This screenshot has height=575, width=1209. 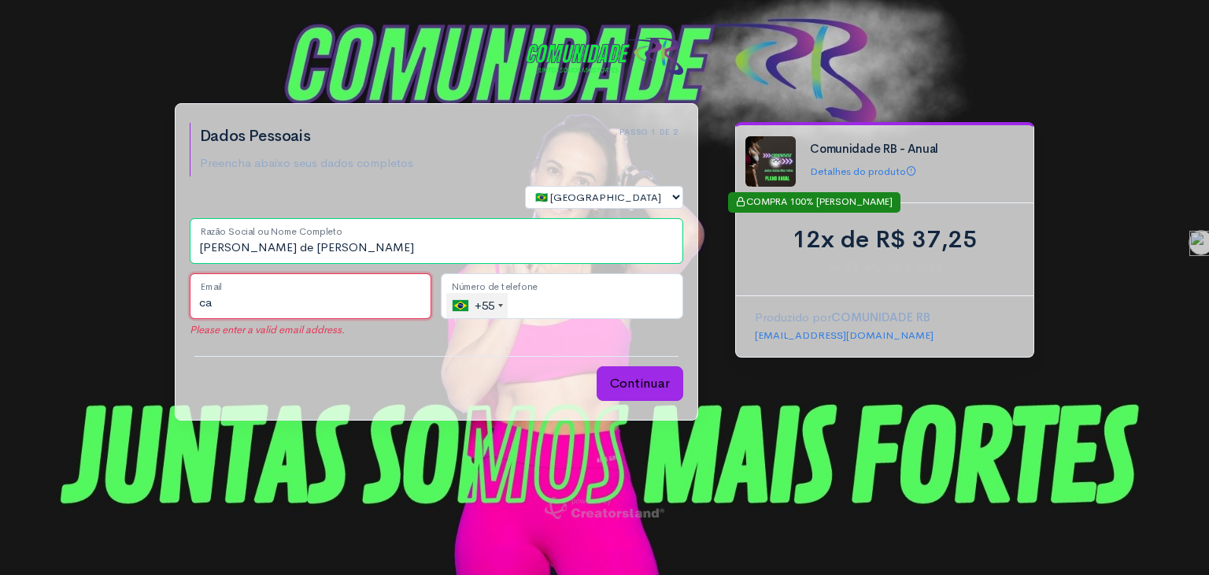 I want to click on strong: COMUNIDADE RB, so click(x=881, y=316).